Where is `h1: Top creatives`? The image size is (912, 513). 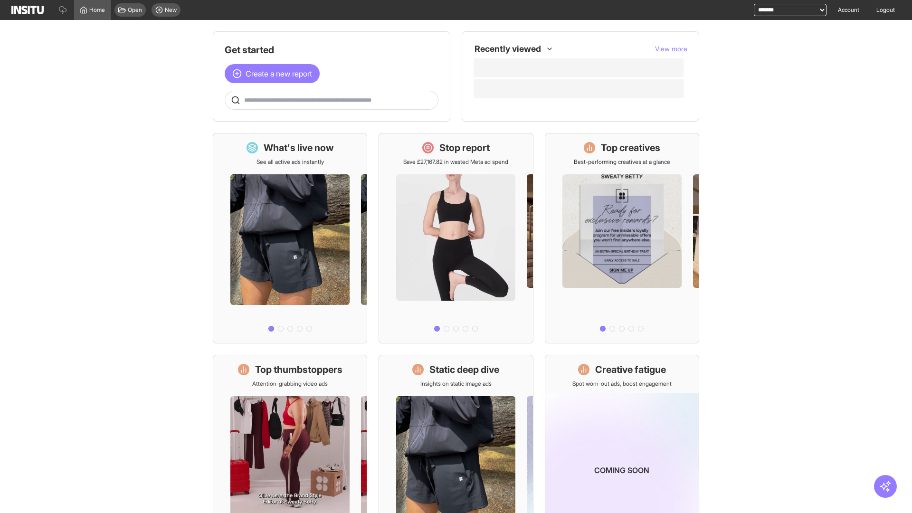
h1: Top creatives is located at coordinates (630, 148).